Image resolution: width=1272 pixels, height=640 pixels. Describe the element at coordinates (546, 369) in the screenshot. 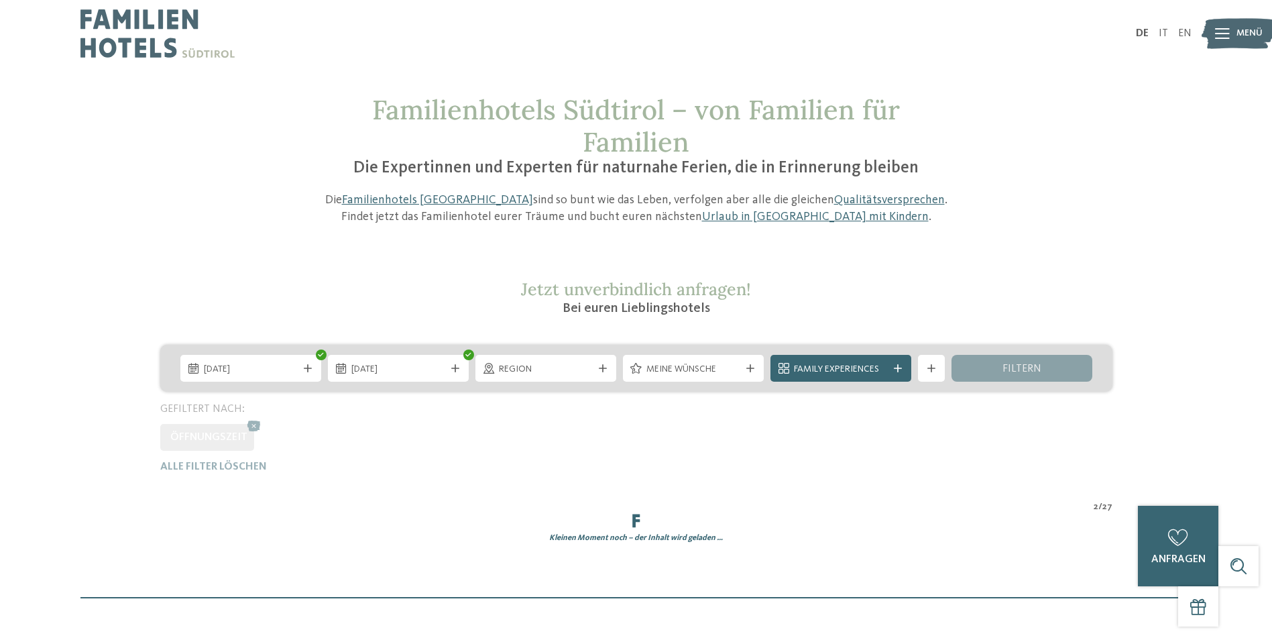

I see `span: Region` at that location.